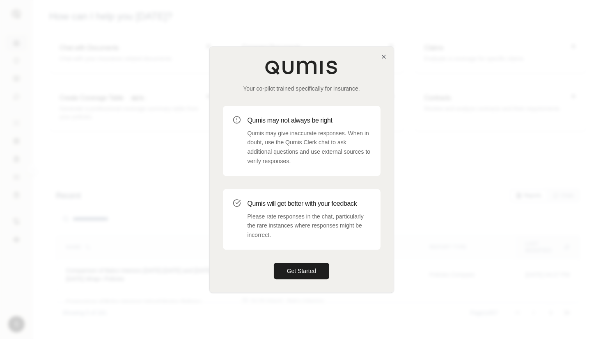 This screenshot has height=339, width=603. Describe the element at coordinates (302, 89) in the screenshot. I see `p: Your co-pilot trained specifically for insurance.` at that location.